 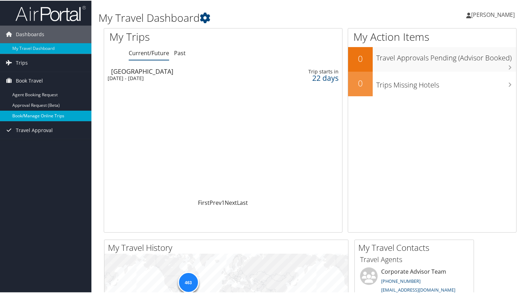 I want to click on a: 1, so click(x=223, y=202).